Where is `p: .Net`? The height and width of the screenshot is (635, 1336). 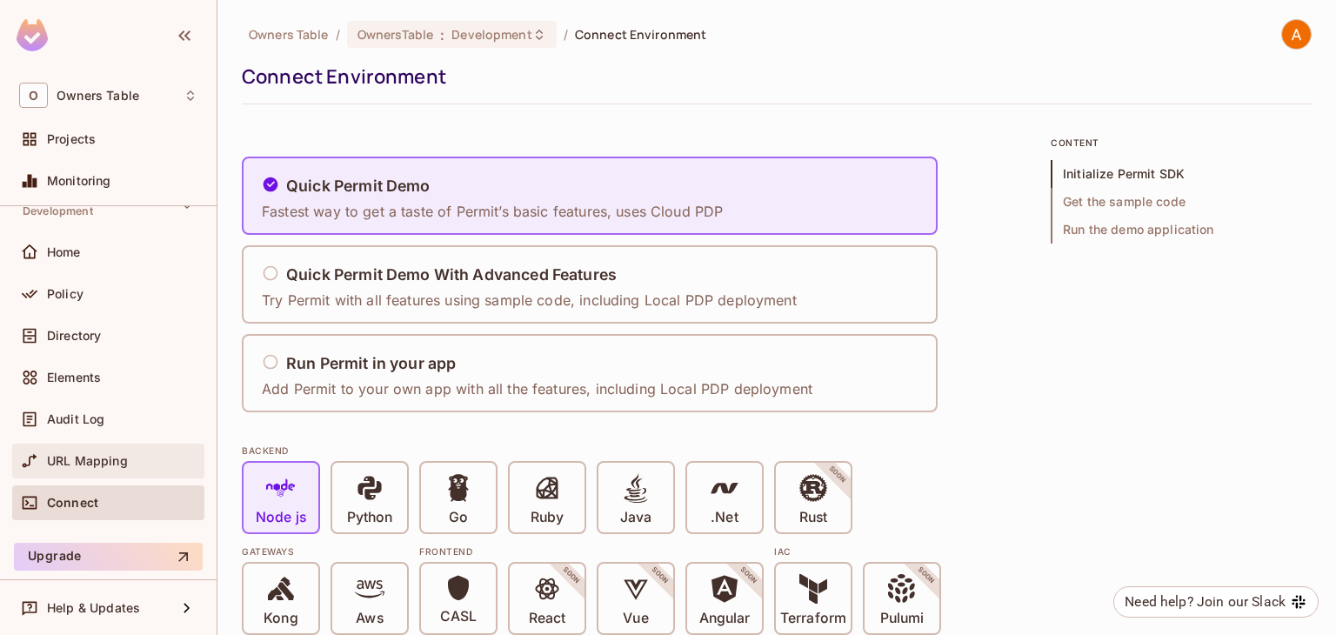 p: .Net is located at coordinates (724, 517).